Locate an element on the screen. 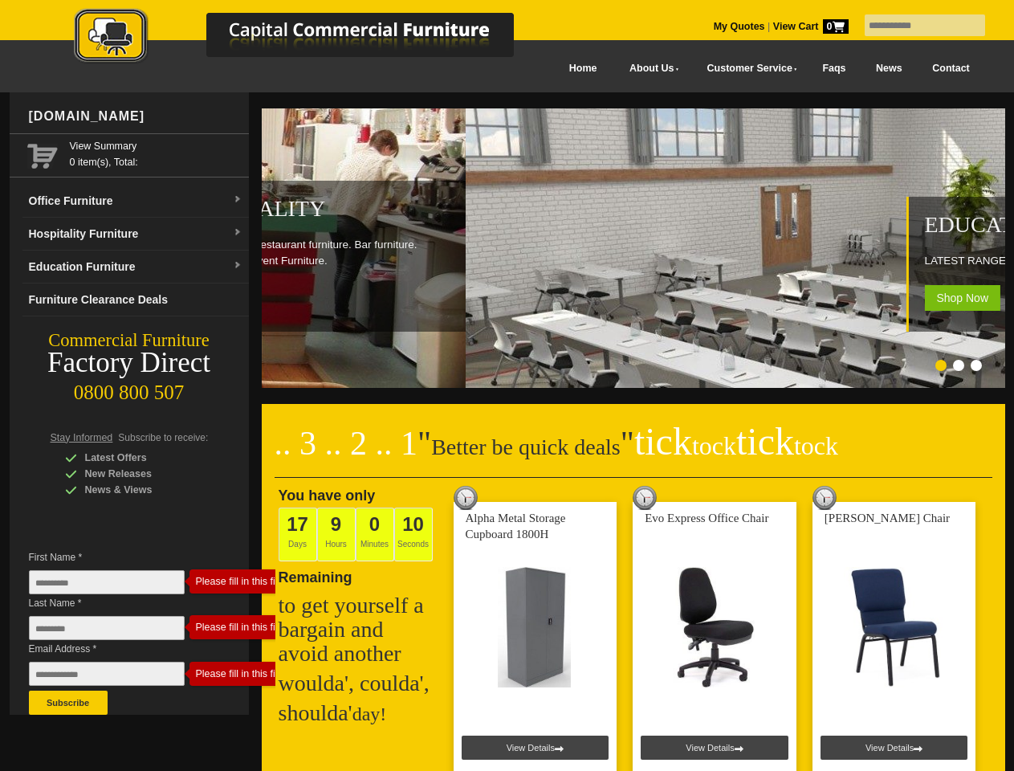 This screenshot has height=771, width=1014. button: Subscribe is located at coordinates (68, 703).